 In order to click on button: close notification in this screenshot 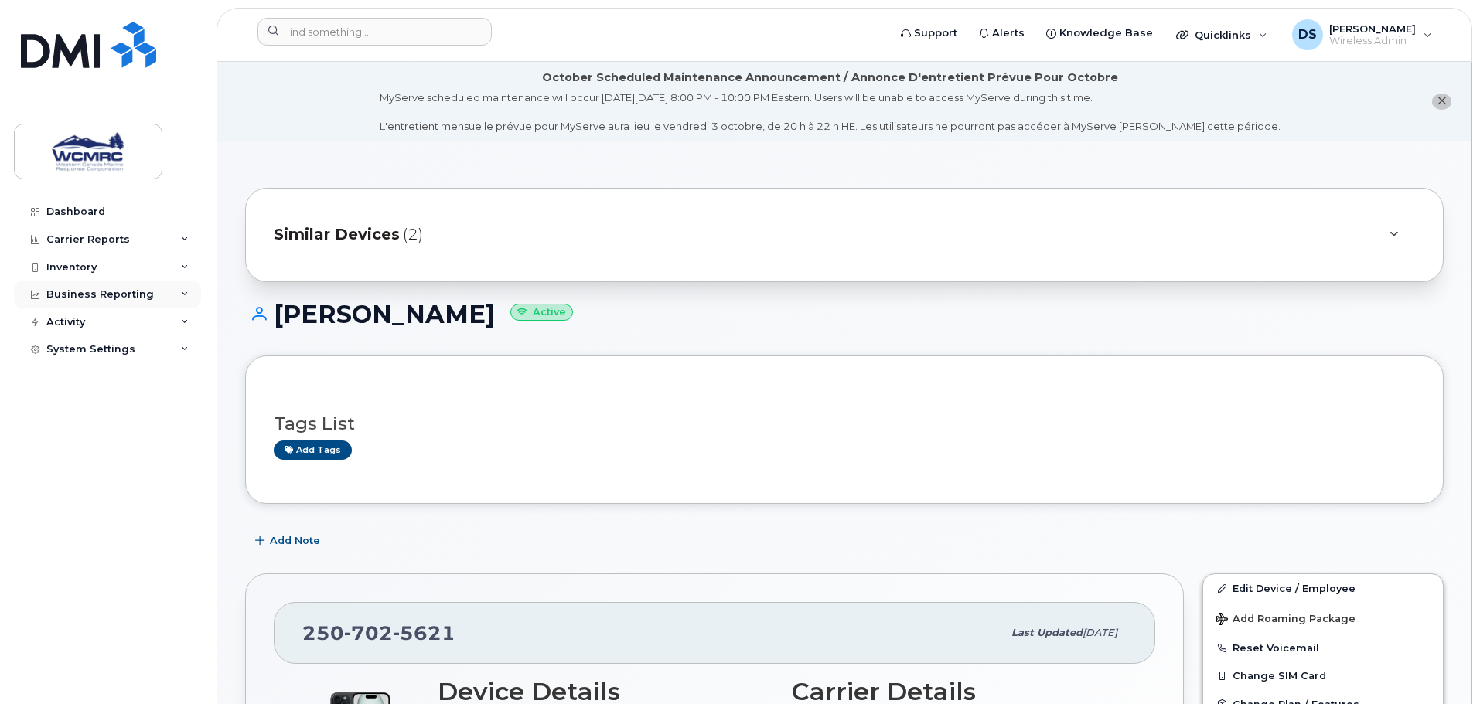, I will do `click(1441, 101)`.